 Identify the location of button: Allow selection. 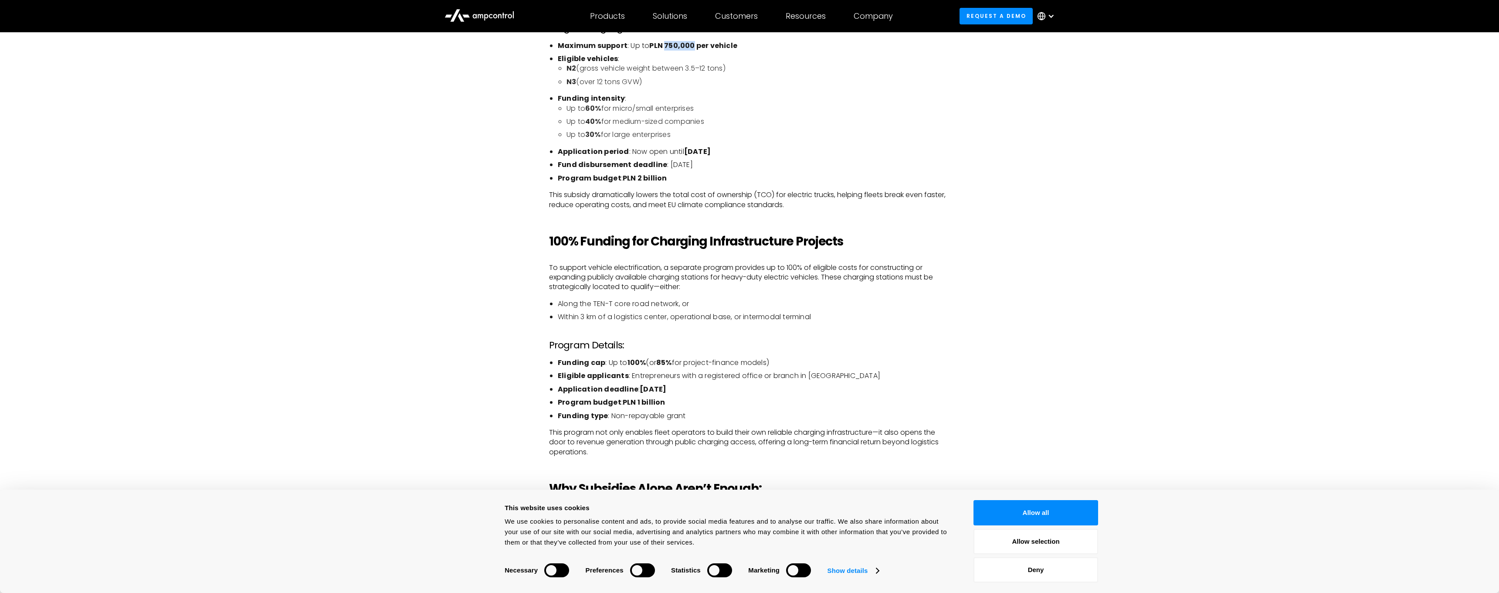
(1036, 541).